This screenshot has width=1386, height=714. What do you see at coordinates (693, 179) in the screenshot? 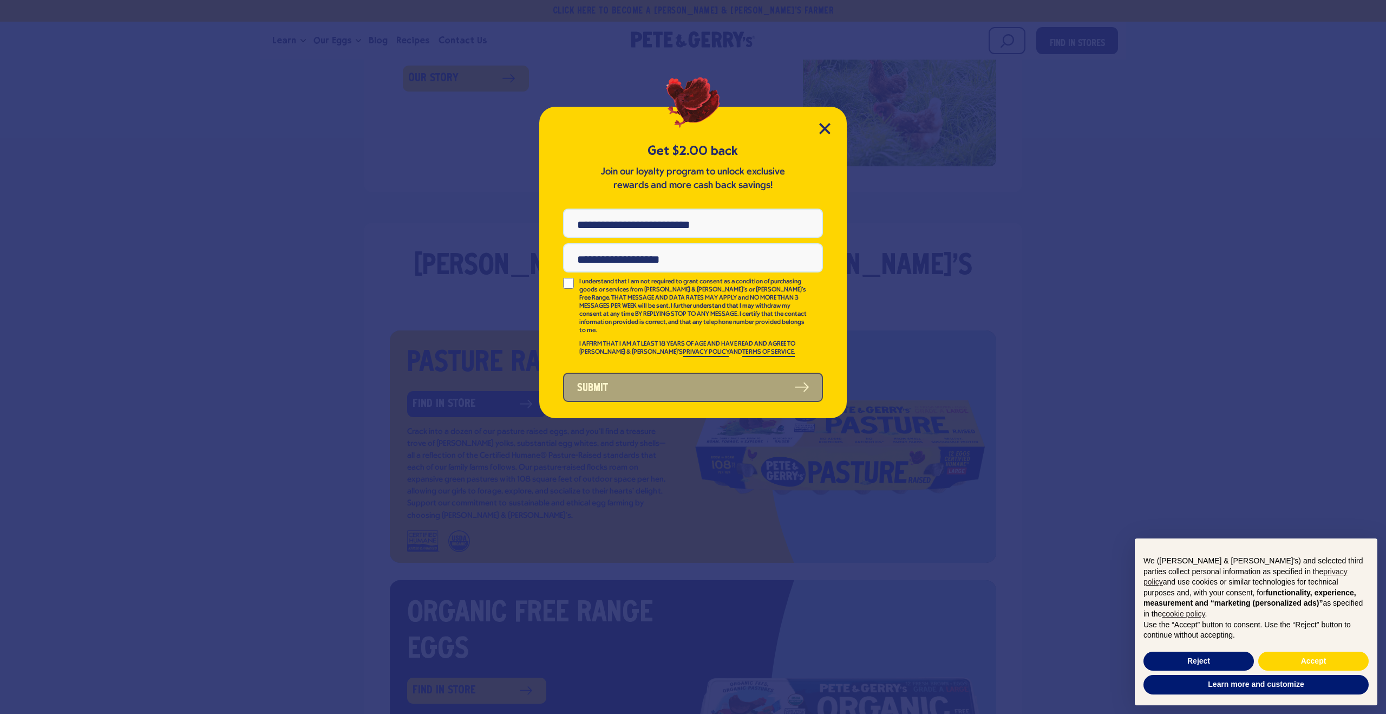
I see `p: Join our loyalty program to unlock exclusive rewards and more cash back savings!` at bounding box center [693, 179].